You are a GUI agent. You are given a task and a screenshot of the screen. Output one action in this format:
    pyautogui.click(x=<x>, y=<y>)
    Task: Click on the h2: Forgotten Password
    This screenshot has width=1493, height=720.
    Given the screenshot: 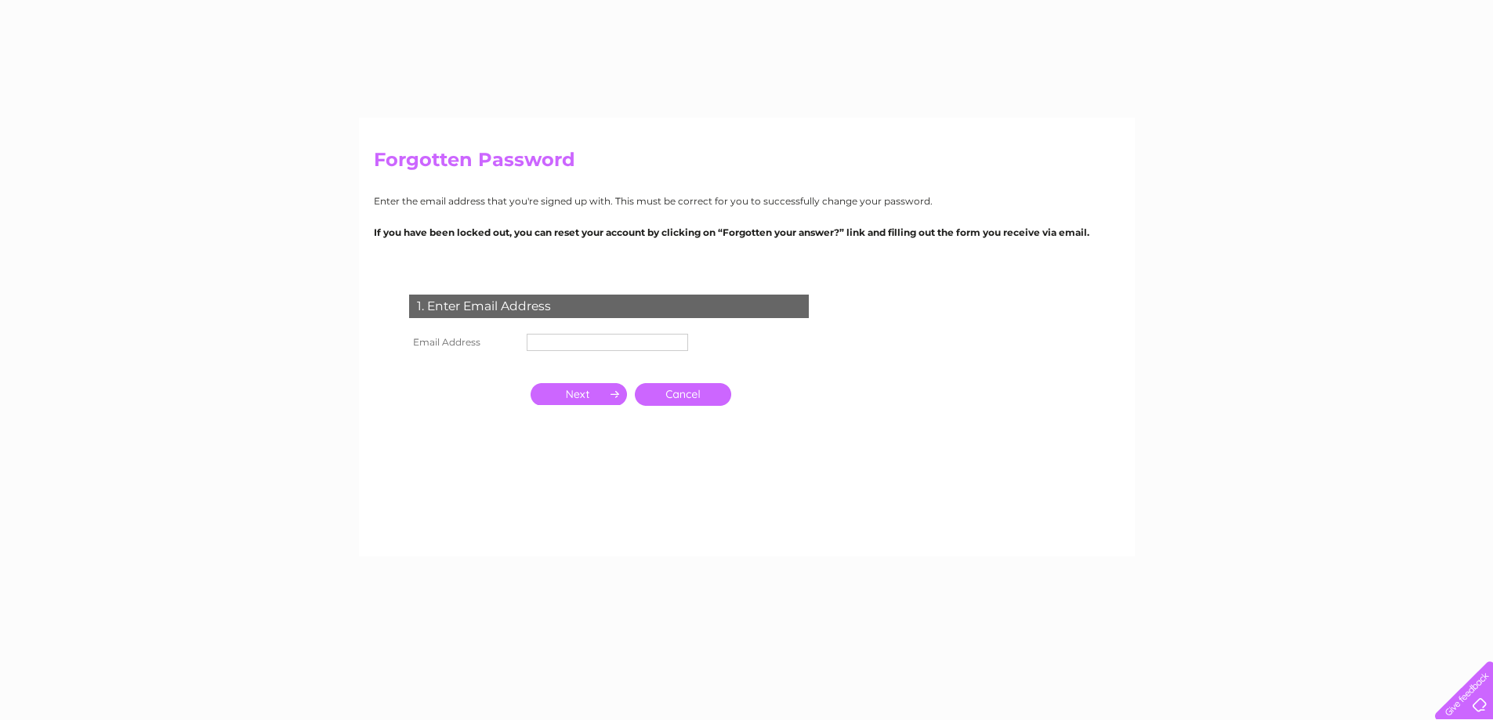 What is the action you would take?
    pyautogui.click(x=747, y=164)
    